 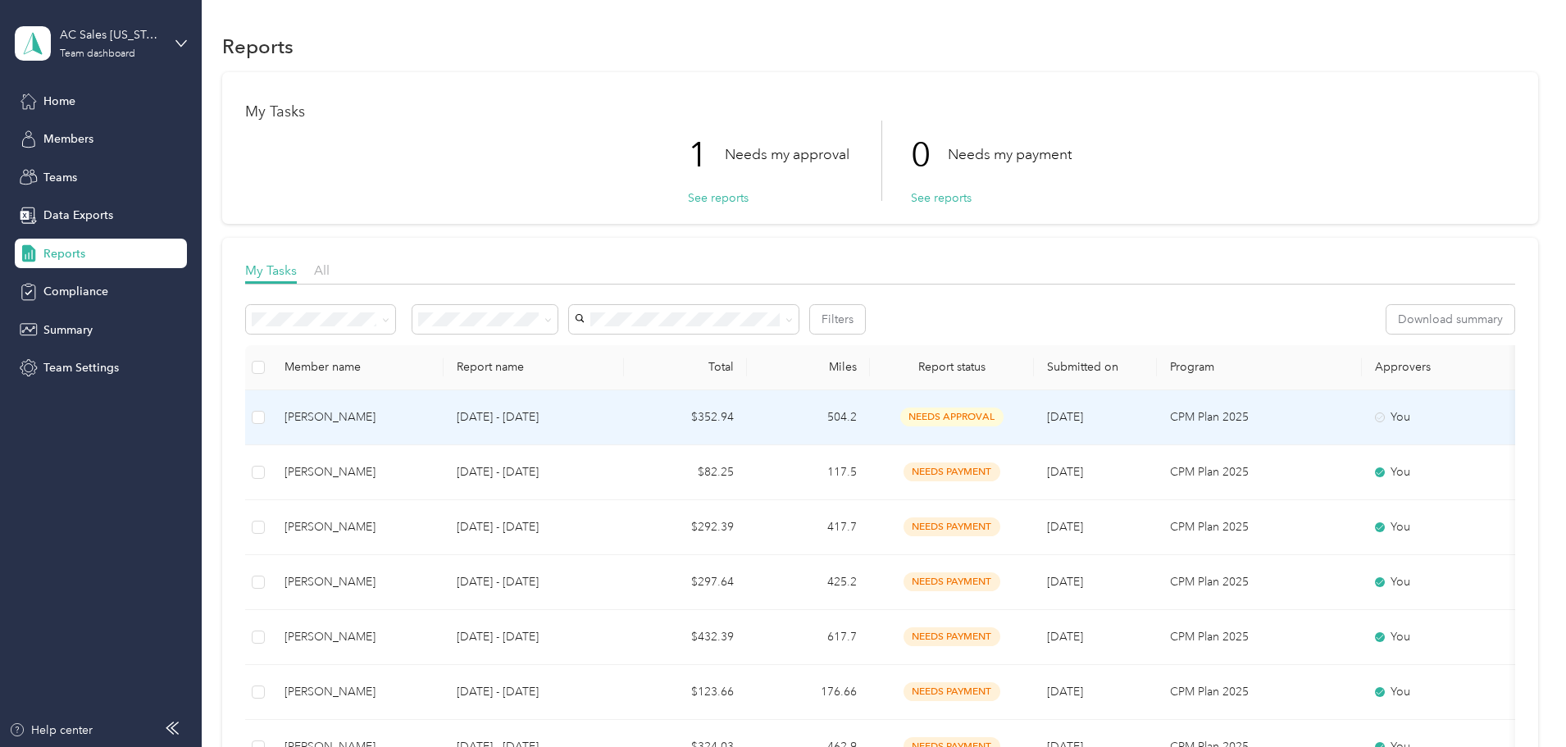 I want to click on div: Team dashboard, so click(x=98, y=54).